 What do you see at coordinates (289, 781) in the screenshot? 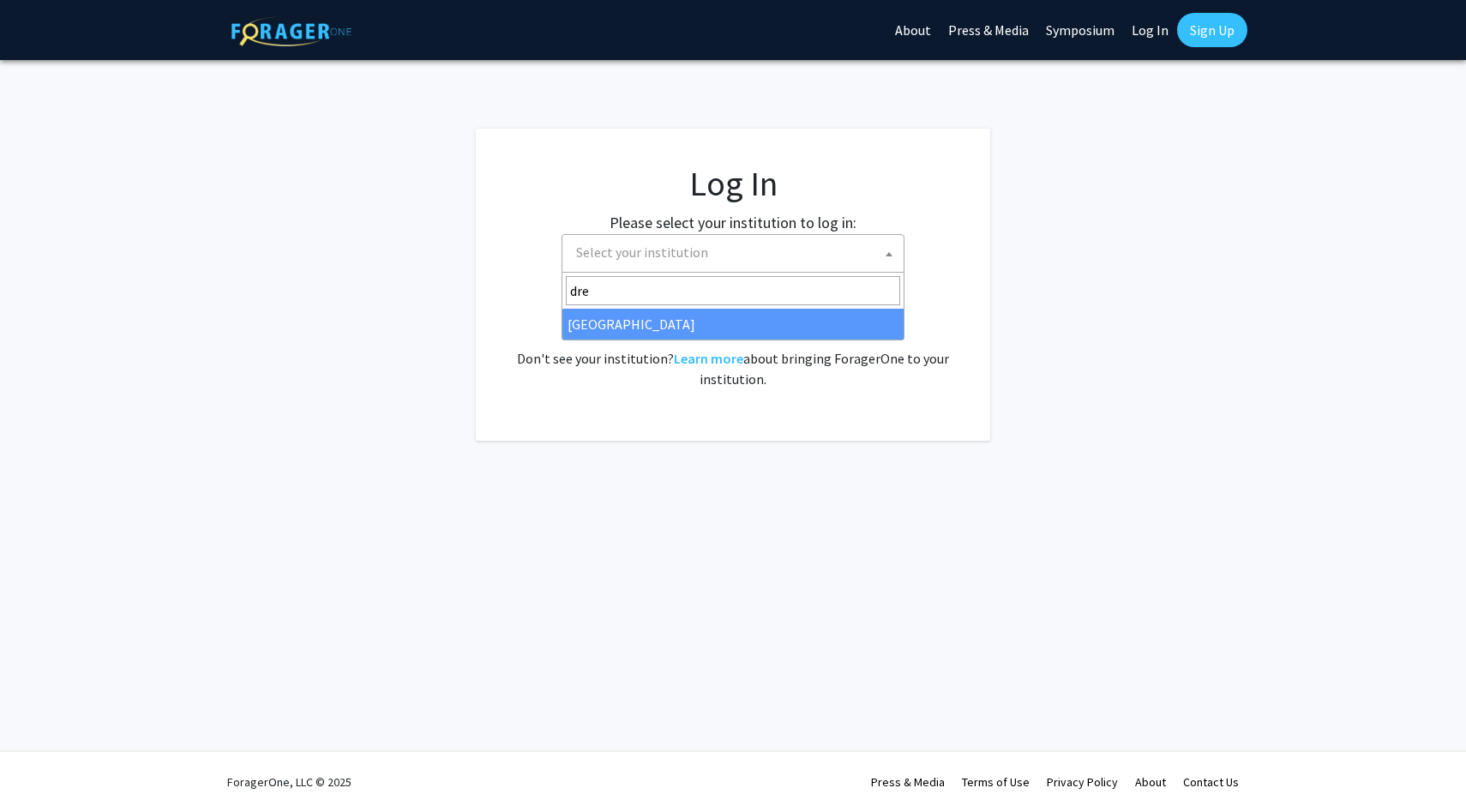
I see `div: ForagerOne, LLC © 2025` at bounding box center [289, 781].